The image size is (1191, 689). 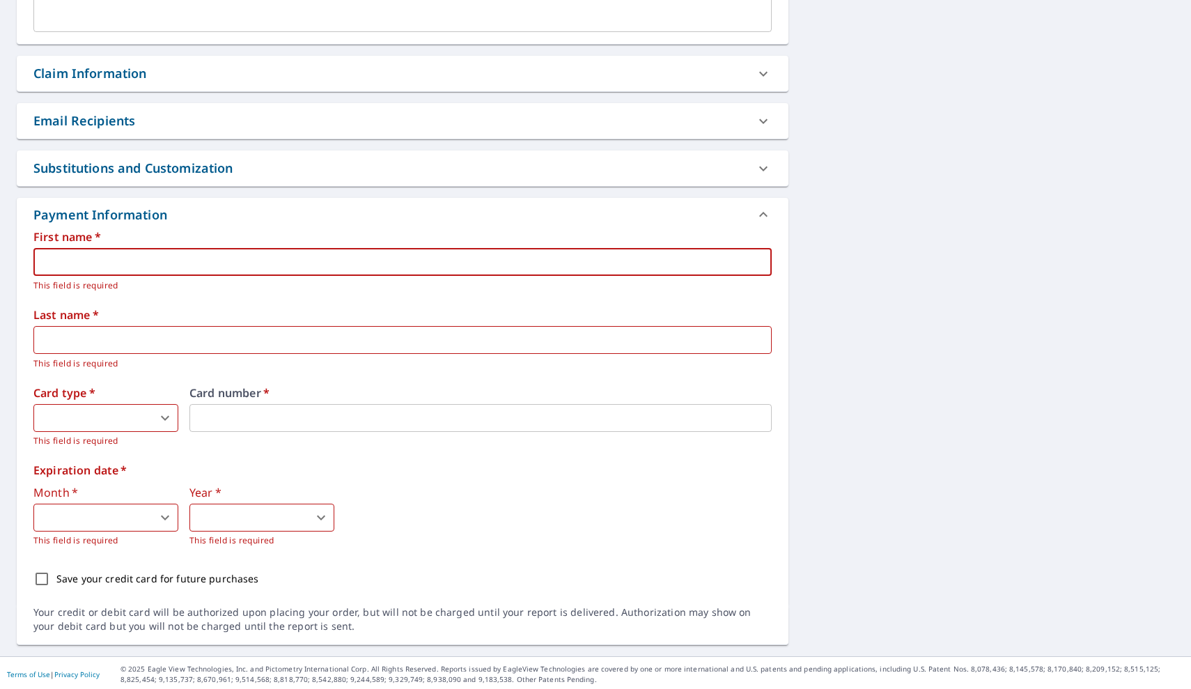 I want to click on label: Year, so click(x=262, y=492).